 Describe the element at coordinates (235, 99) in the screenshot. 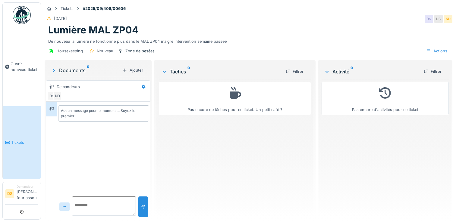

I see `div: Pas encore de tâches pour ce ticket. Un petit café ?` at that location.